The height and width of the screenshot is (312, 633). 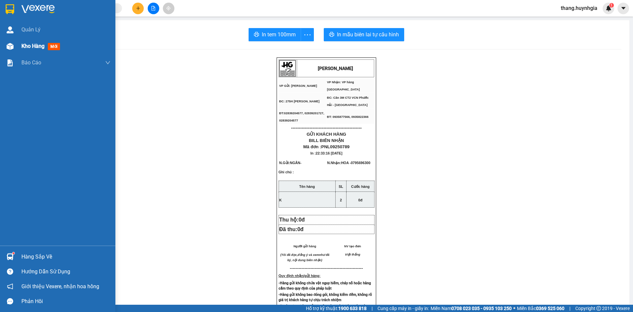 I want to click on strong: Tên hàng, so click(x=307, y=186).